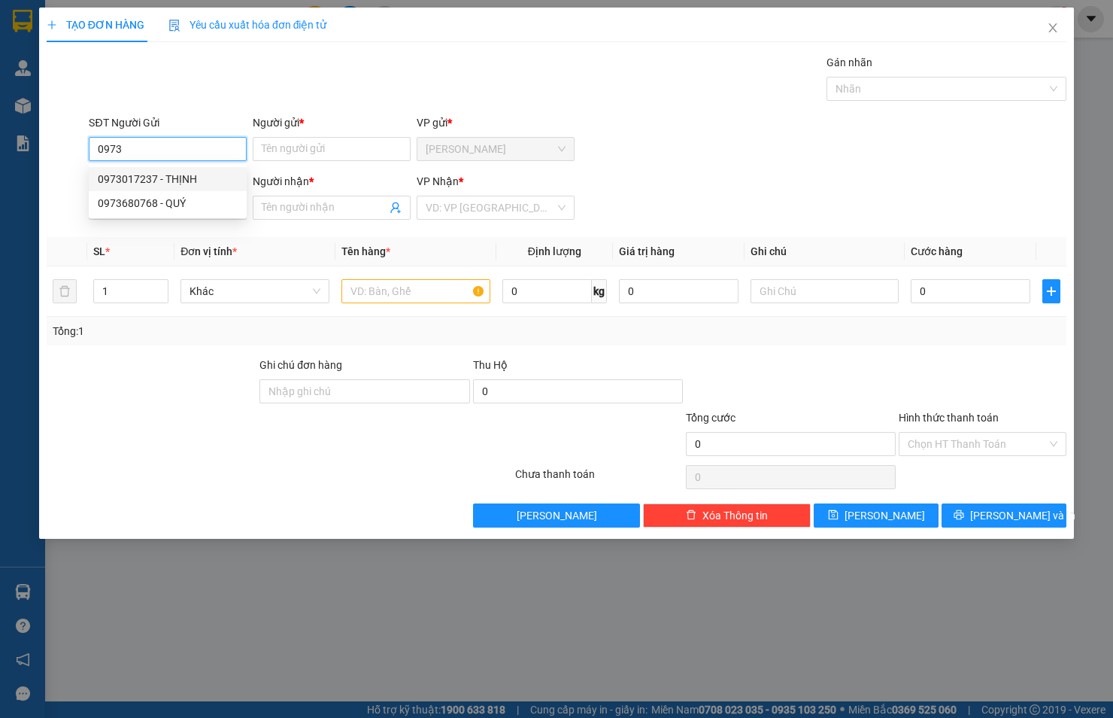 This screenshot has width=1113, height=718. Describe the element at coordinates (937, 251) in the screenshot. I see `span: Cước hàng` at that location.